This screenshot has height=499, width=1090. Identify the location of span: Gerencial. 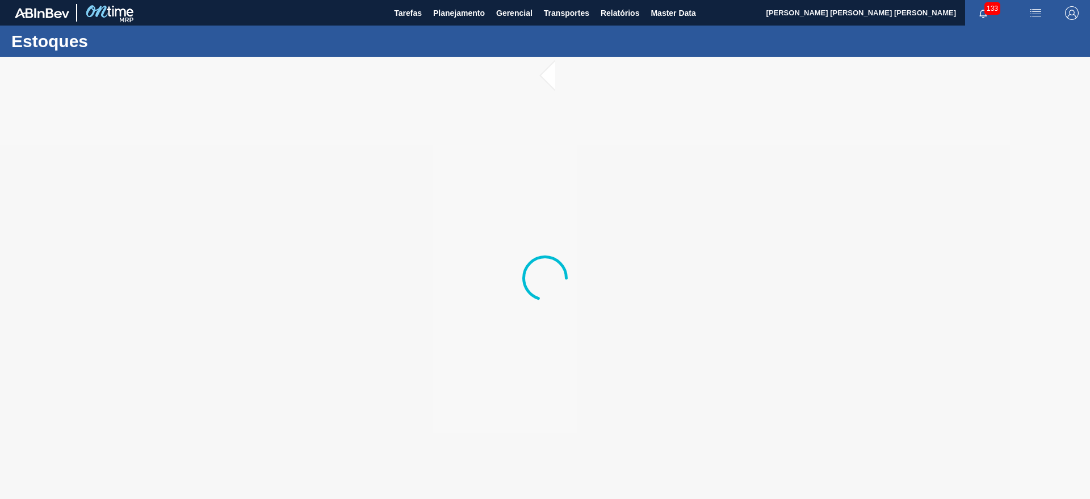
(515, 13).